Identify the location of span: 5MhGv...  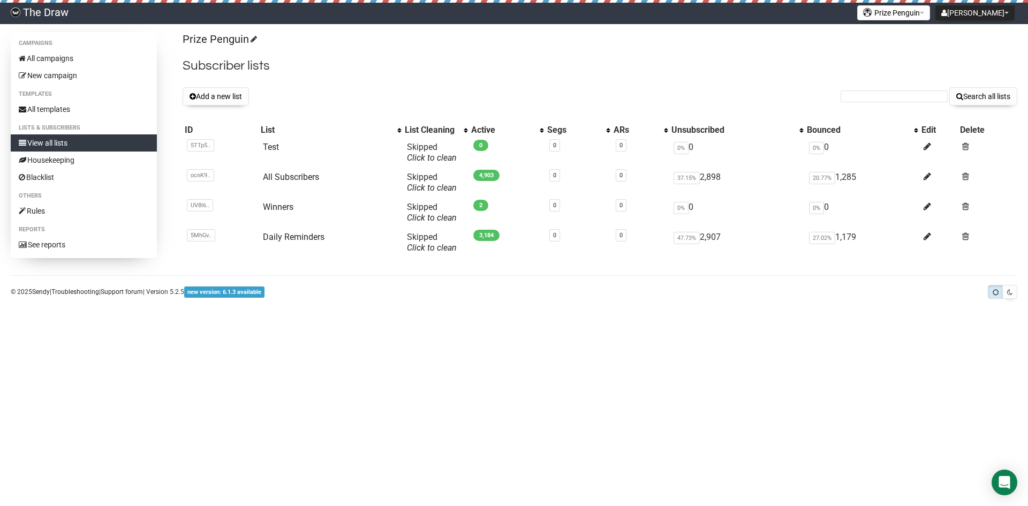
(201, 235).